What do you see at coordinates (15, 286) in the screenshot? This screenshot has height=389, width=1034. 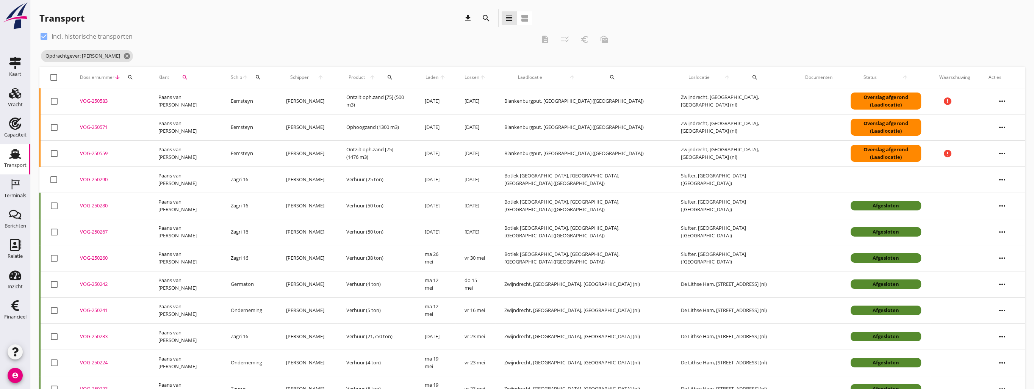 I see `div: Inzicht` at bounding box center [15, 286].